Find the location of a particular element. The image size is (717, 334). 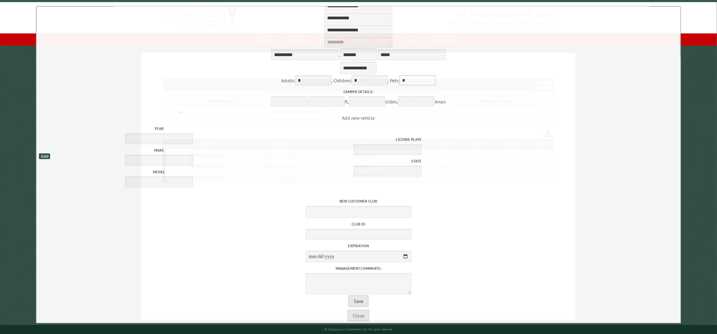

label: Expiration is located at coordinates (358, 246).